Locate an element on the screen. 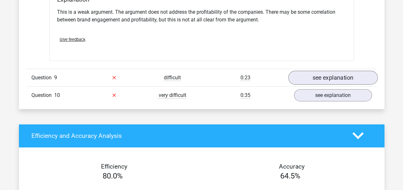  span: difficult is located at coordinates (172, 78).